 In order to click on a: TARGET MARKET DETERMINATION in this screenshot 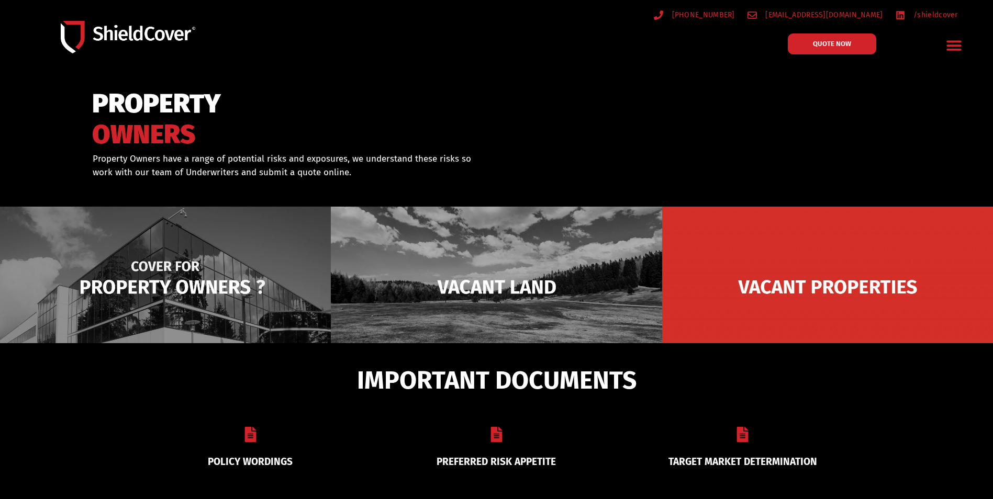, I will do `click(743, 462)`.